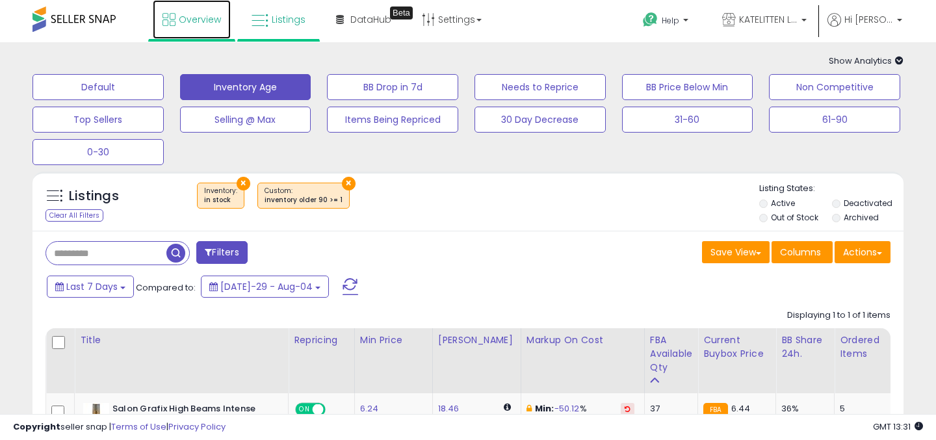  I want to click on a: Terms of Use, so click(138, 426).